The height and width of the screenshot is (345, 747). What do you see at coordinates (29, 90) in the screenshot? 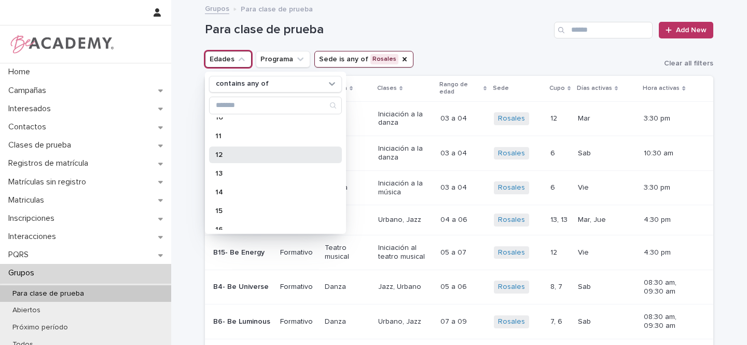
I see `p: Campañas` at bounding box center [29, 90].